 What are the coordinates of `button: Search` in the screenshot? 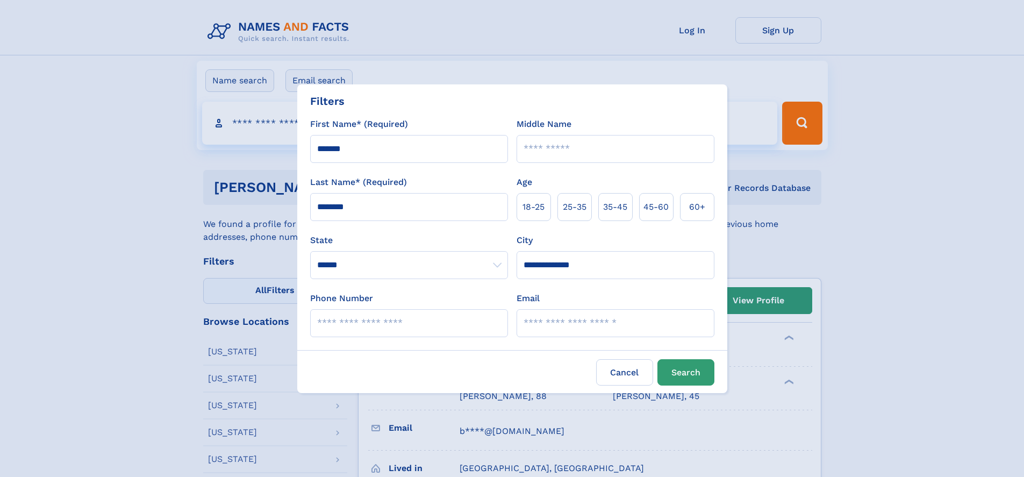 It's located at (686, 372).